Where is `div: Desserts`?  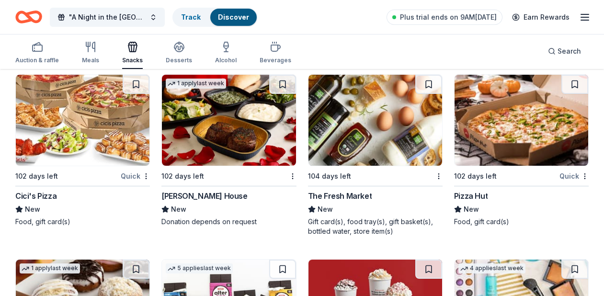
div: Desserts is located at coordinates (179, 60).